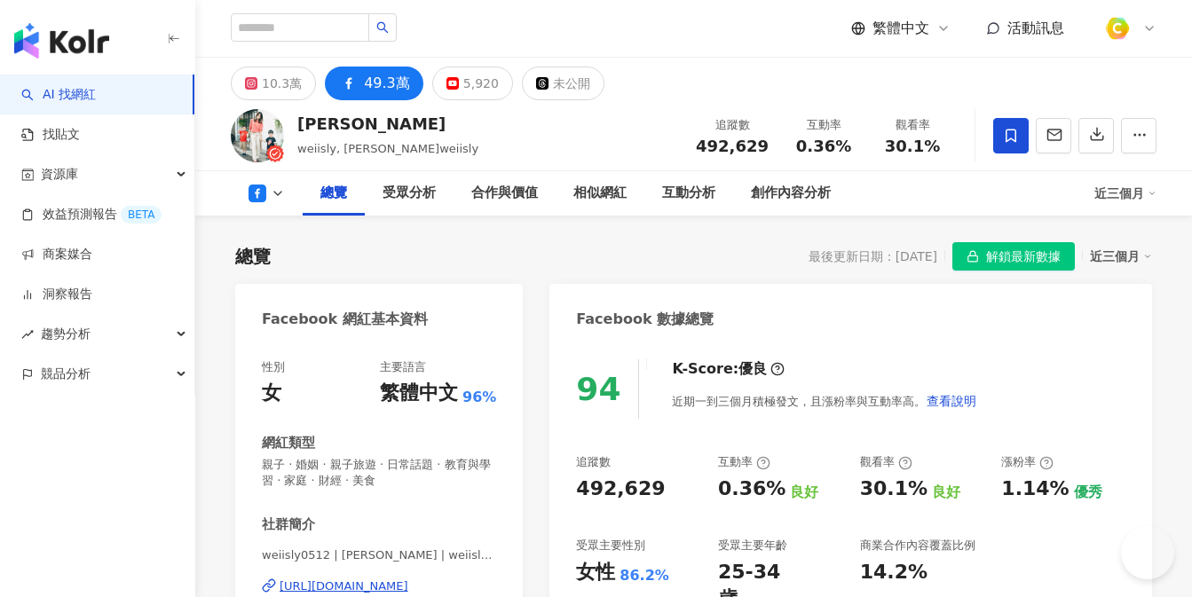 The width and height of the screenshot is (1192, 597). I want to click on button: 未公開, so click(563, 83).